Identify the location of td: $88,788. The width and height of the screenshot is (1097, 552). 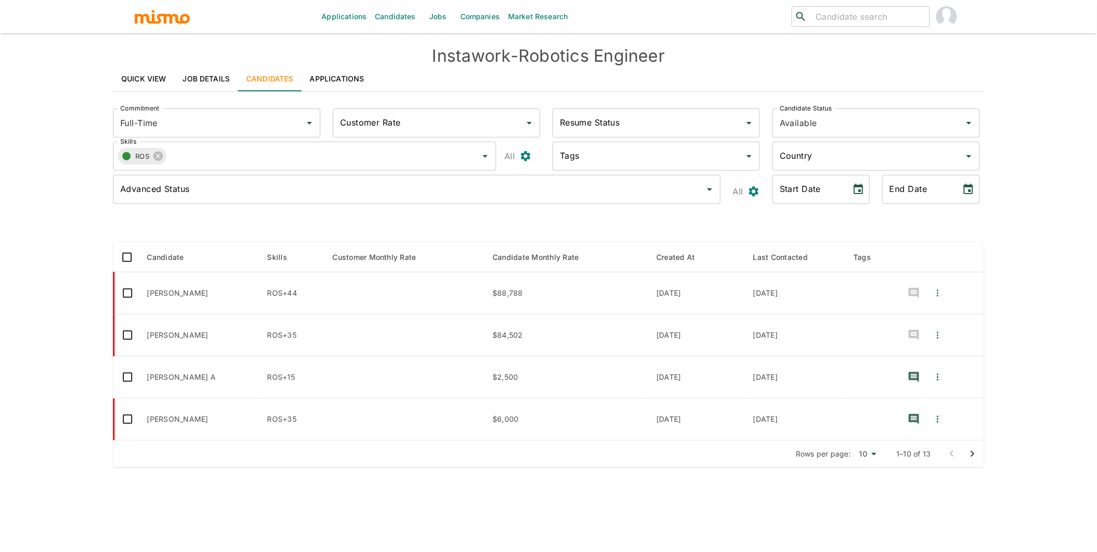
(566, 293).